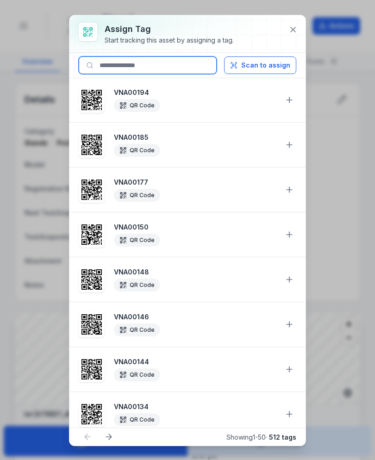 The height and width of the screenshot is (460, 375). What do you see at coordinates (195, 93) in the screenshot?
I see `strong: VNA00194` at bounding box center [195, 93].